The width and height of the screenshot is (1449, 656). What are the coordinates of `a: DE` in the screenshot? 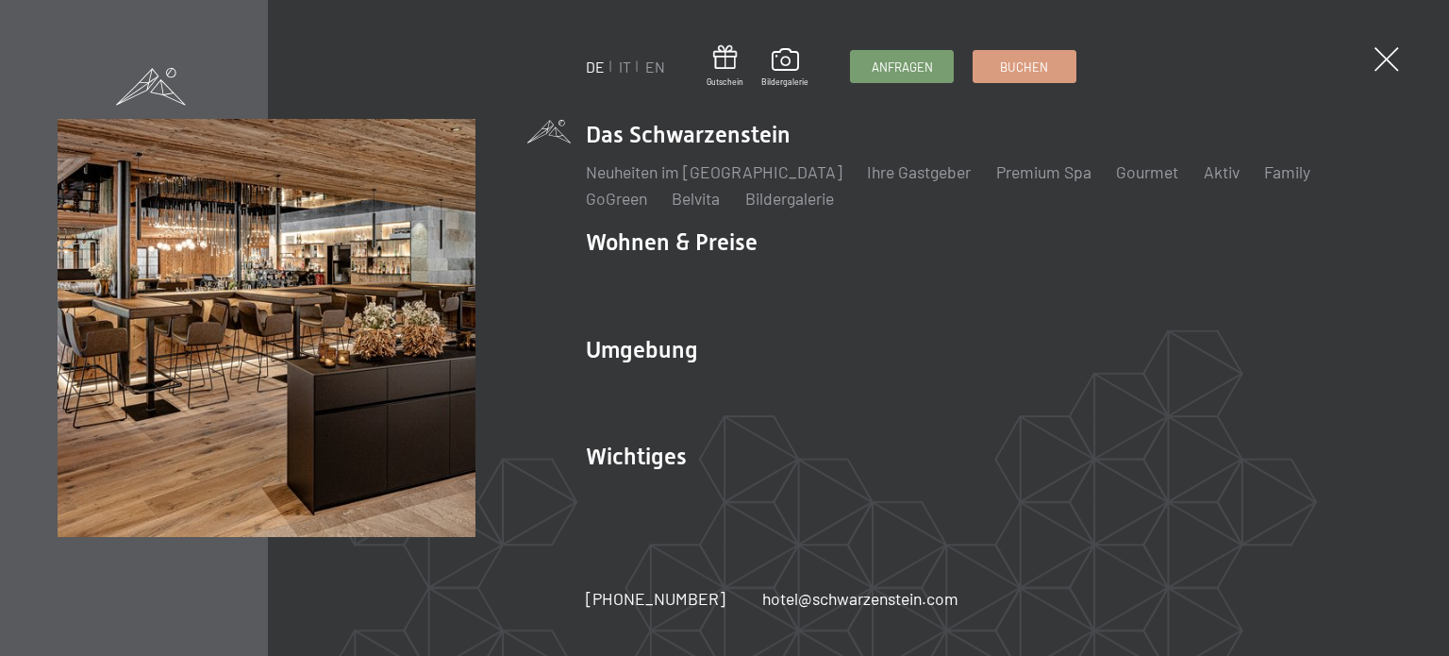 It's located at (595, 66).